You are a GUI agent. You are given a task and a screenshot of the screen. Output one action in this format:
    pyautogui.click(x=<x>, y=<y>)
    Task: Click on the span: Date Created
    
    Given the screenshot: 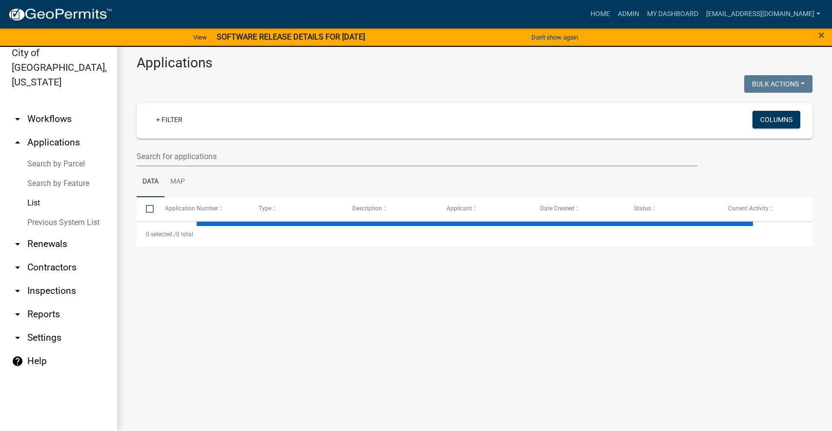 What is the action you would take?
    pyautogui.click(x=558, y=208)
    